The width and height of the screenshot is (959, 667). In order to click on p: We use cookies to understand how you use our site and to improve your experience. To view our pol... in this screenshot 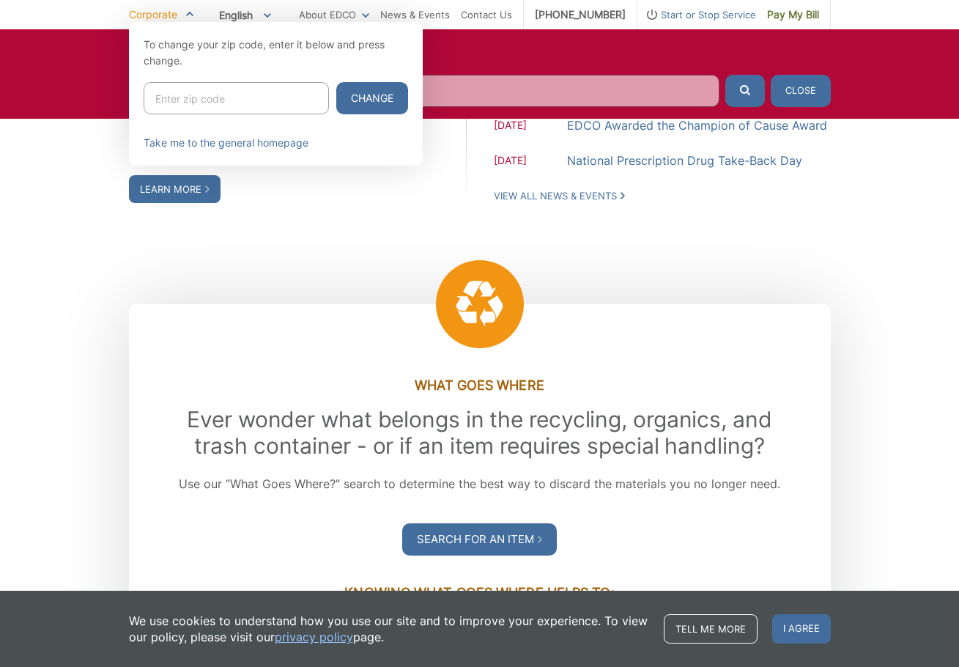, I will do `click(389, 629)`.